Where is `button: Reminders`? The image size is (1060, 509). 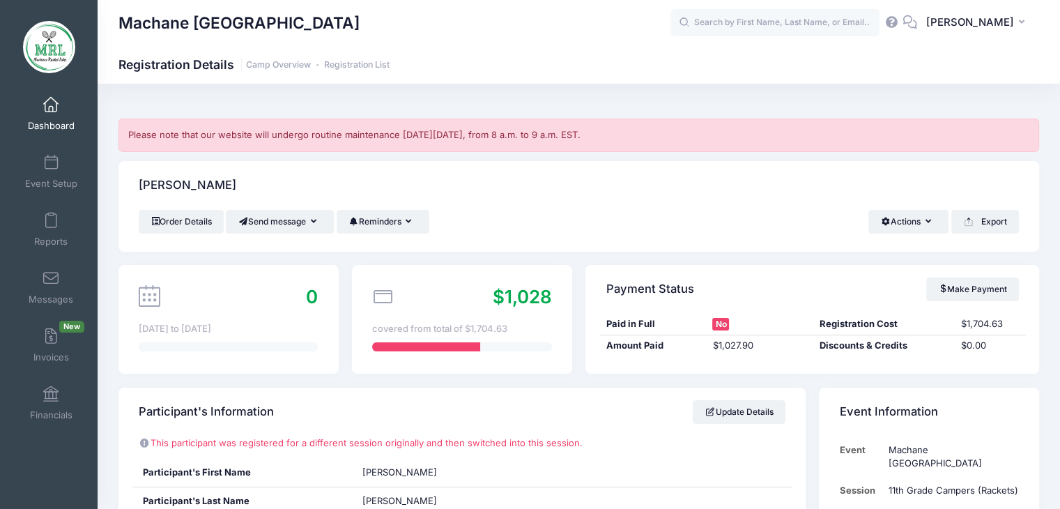 button: Reminders is located at coordinates (382, 222).